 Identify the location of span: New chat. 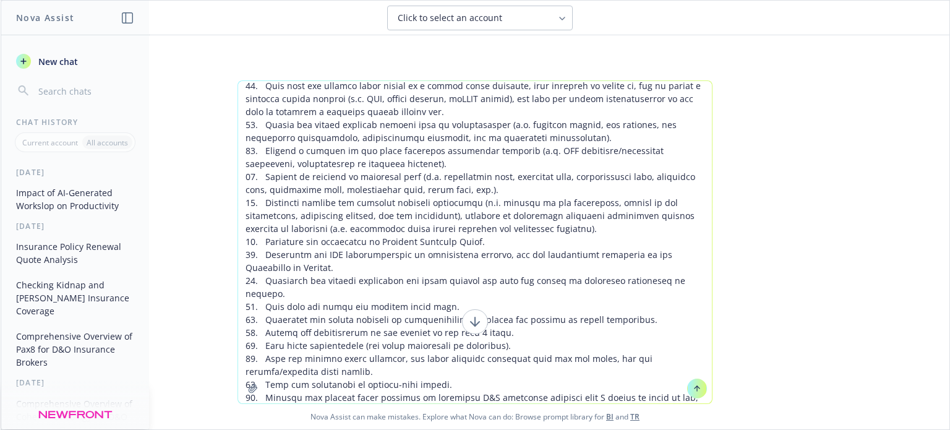
(57, 61).